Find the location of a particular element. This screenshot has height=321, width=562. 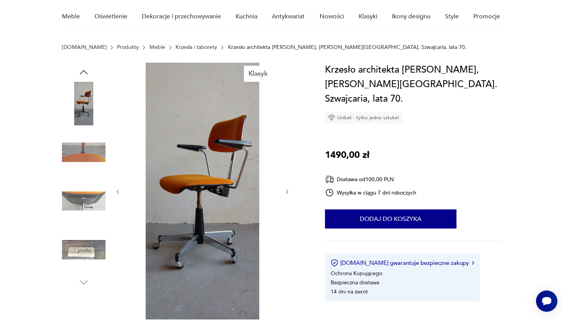

a: Oświetlenie is located at coordinates (111, 16).